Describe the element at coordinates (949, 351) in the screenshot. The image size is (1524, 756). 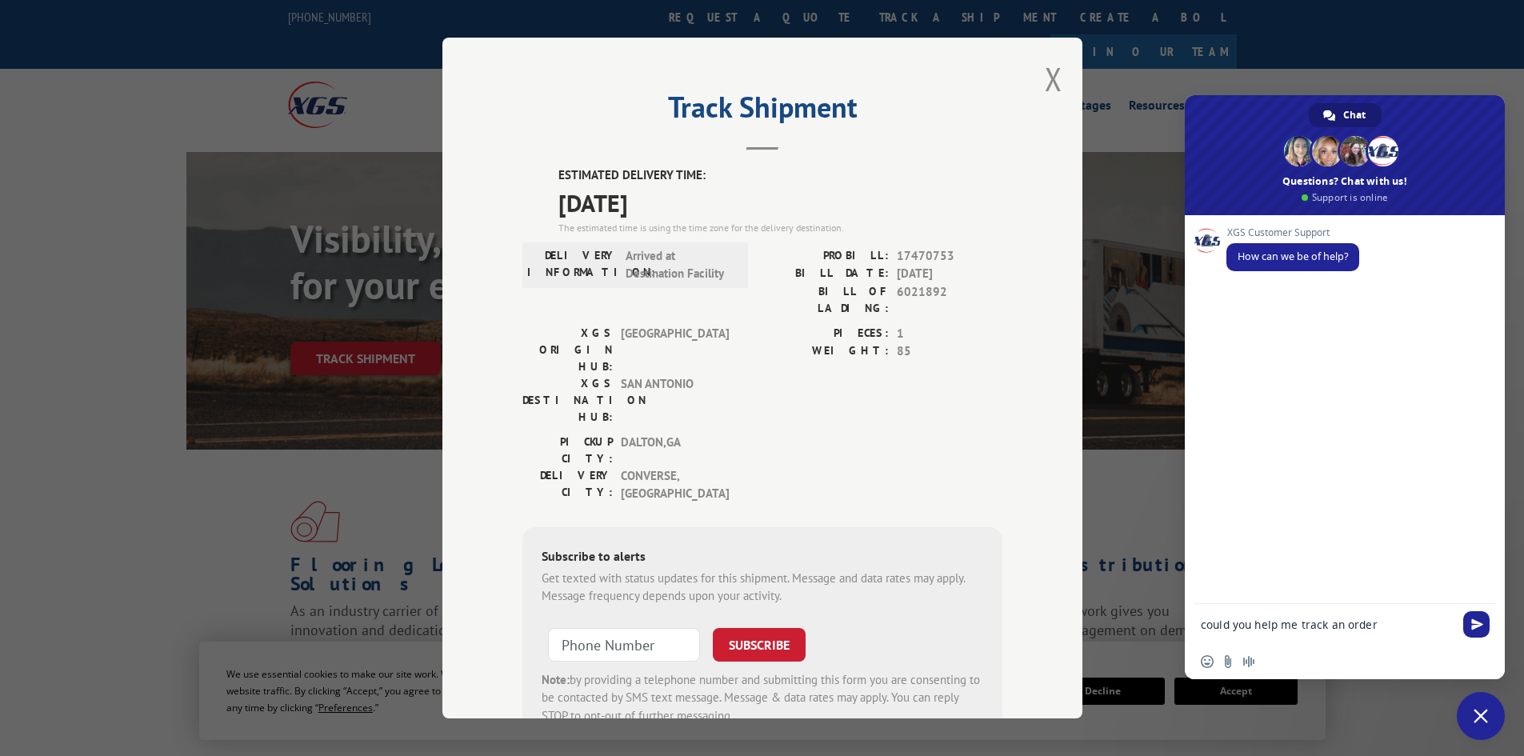
I see `span: 85` at that location.